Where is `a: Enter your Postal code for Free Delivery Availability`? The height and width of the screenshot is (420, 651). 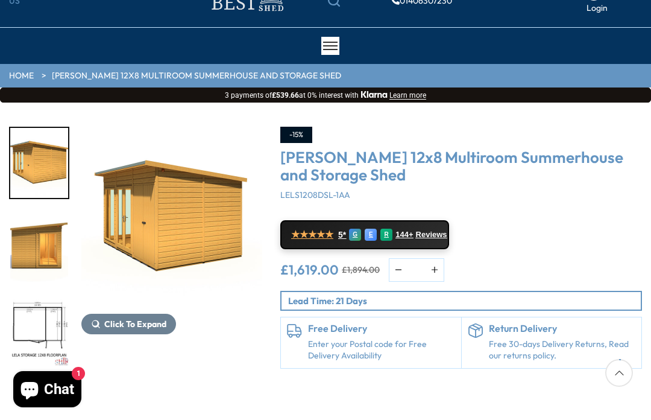 a: Enter your Postal code for Free Delivery Availability is located at coordinates (382, 350).